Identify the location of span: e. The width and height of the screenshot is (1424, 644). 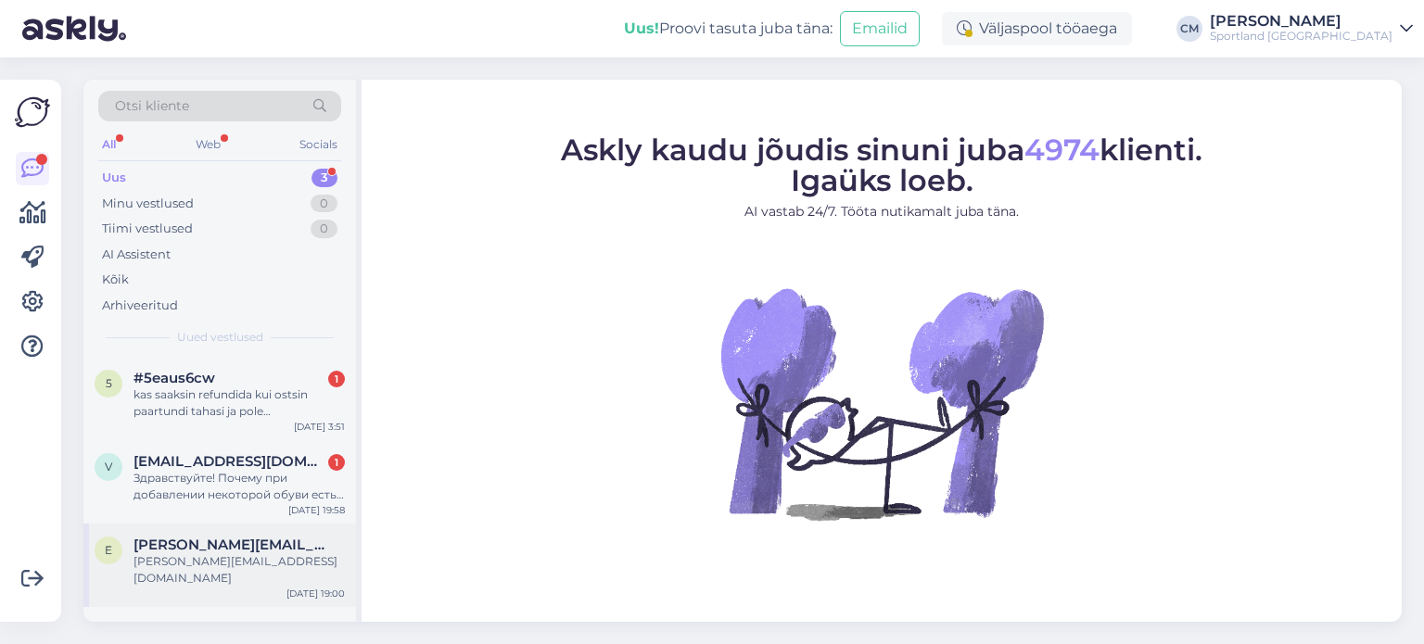
(108, 550).